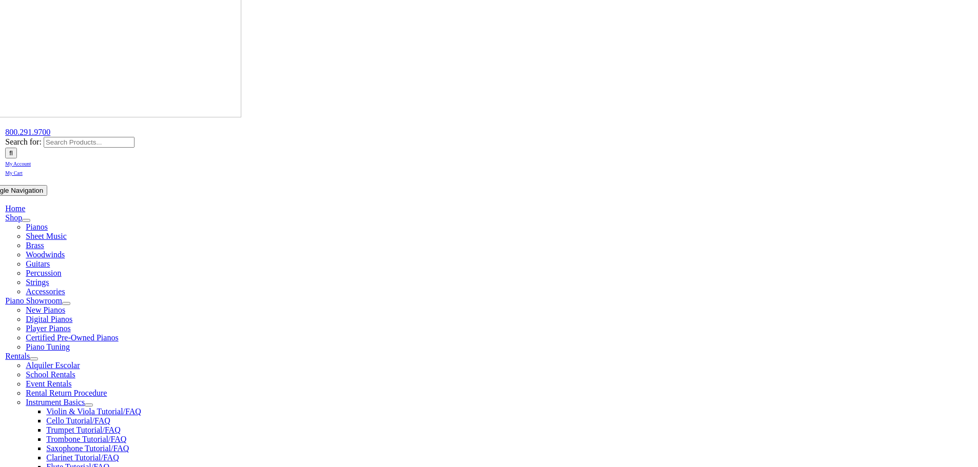  I want to click on span: Digital Pianos, so click(49, 319).